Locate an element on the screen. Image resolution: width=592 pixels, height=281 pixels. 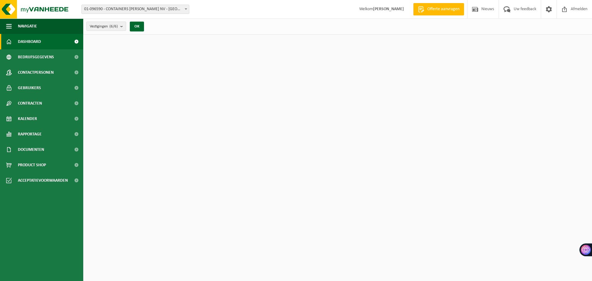
a: Offerte aanvragen is located at coordinates (439, 9).